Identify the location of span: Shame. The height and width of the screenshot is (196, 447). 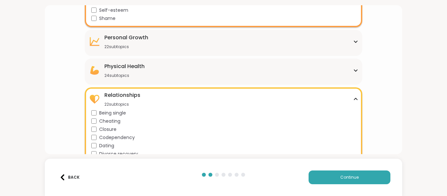
(107, 18).